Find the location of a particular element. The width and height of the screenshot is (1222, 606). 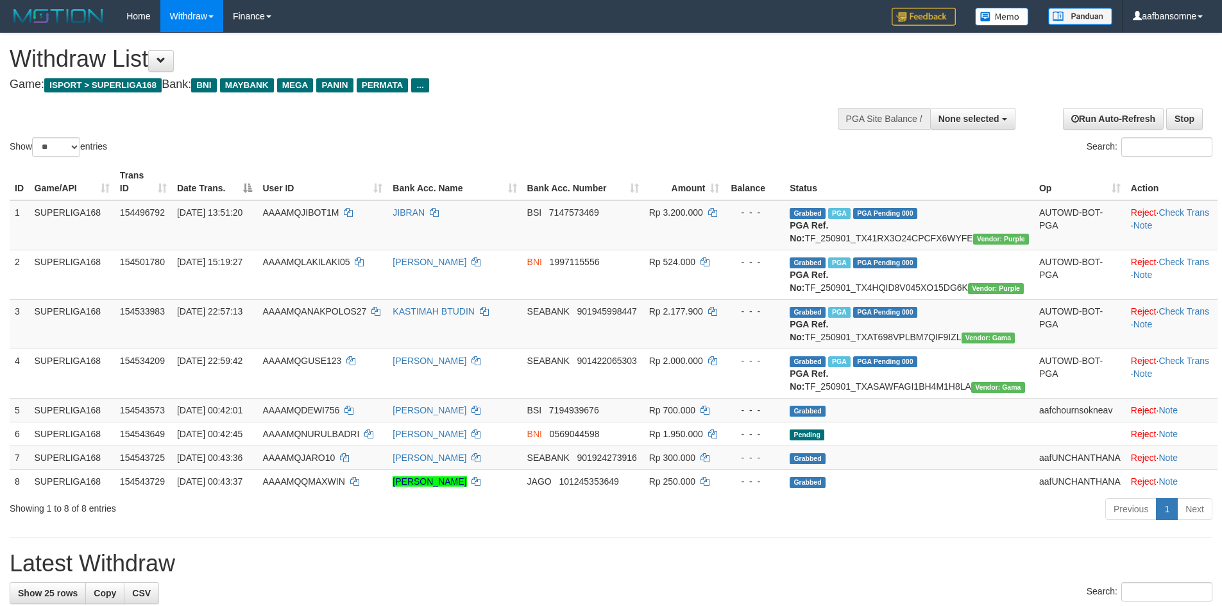

span: AAAAMQLAKILAKI05 is located at coordinates (306, 262).